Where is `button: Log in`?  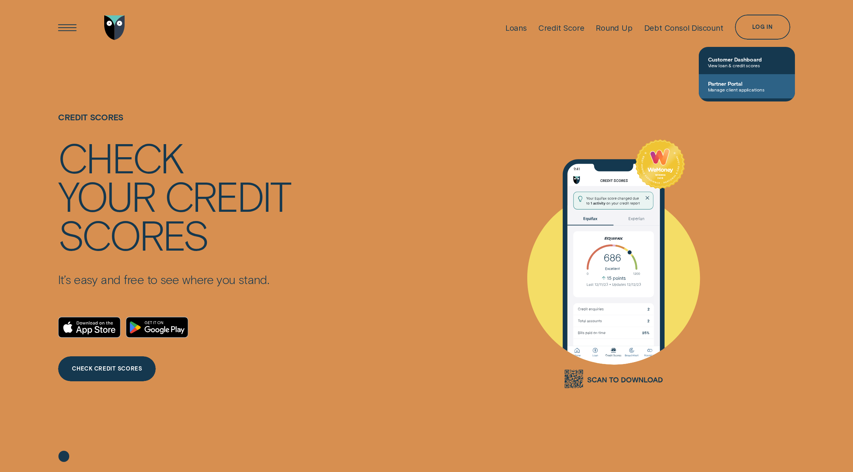
button: Log in is located at coordinates (763, 27).